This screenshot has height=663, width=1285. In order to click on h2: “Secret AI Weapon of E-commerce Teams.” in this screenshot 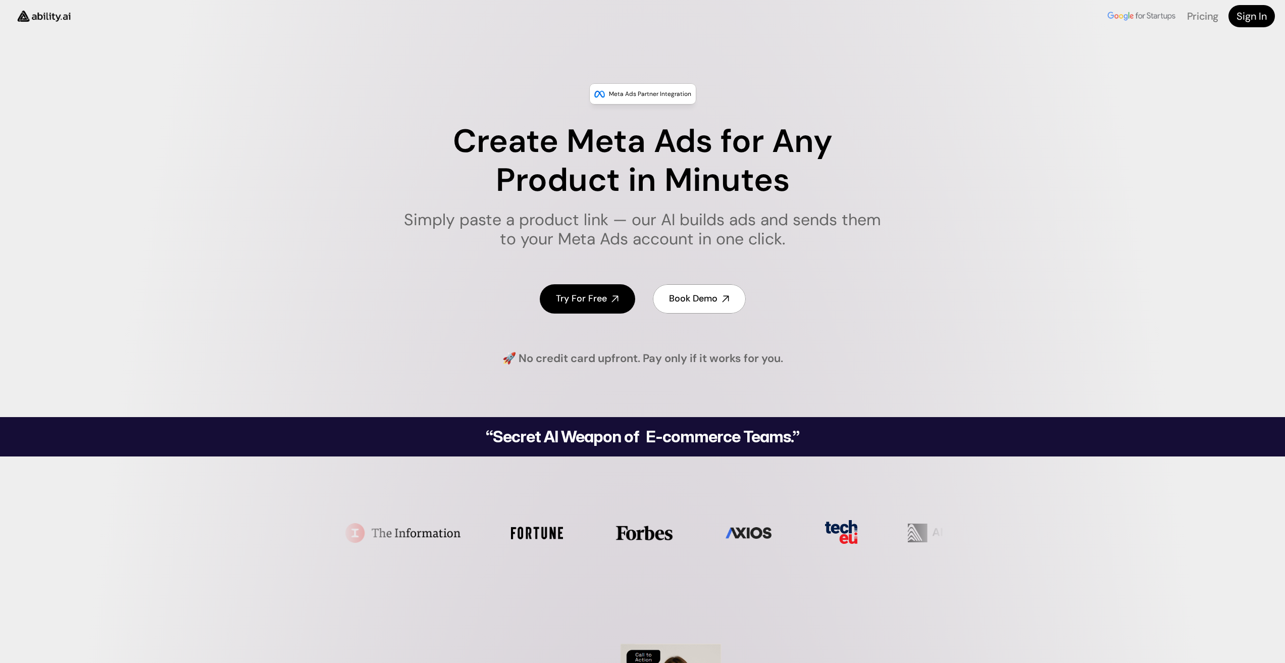, I will do `click(643, 437)`.